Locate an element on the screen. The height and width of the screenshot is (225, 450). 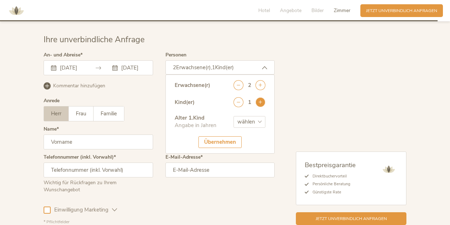
li: Persönliche Beratung is located at coordinates (332, 184).